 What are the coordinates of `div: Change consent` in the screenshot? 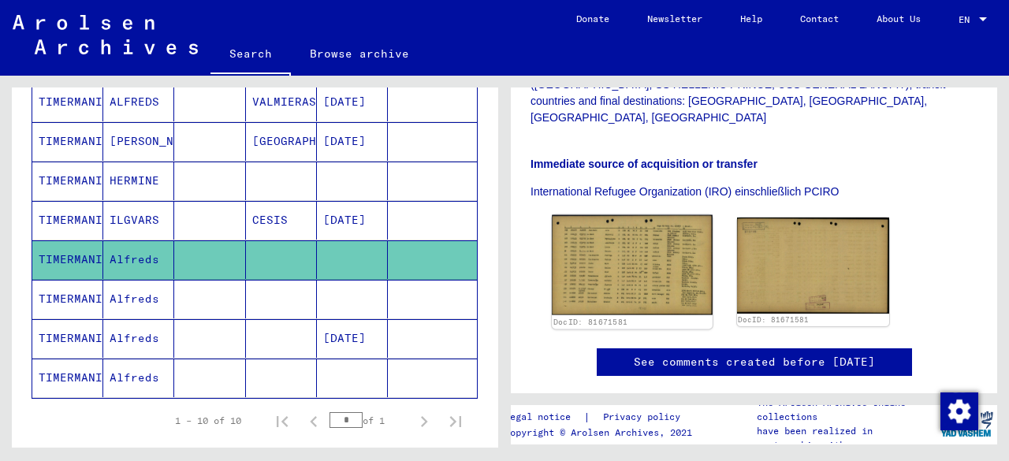 It's located at (959, 411).